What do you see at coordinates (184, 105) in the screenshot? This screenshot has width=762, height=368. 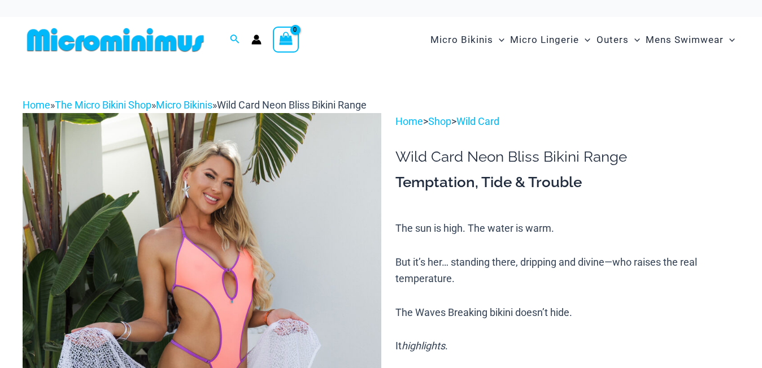 I see `a: Micro Bikinis` at bounding box center [184, 105].